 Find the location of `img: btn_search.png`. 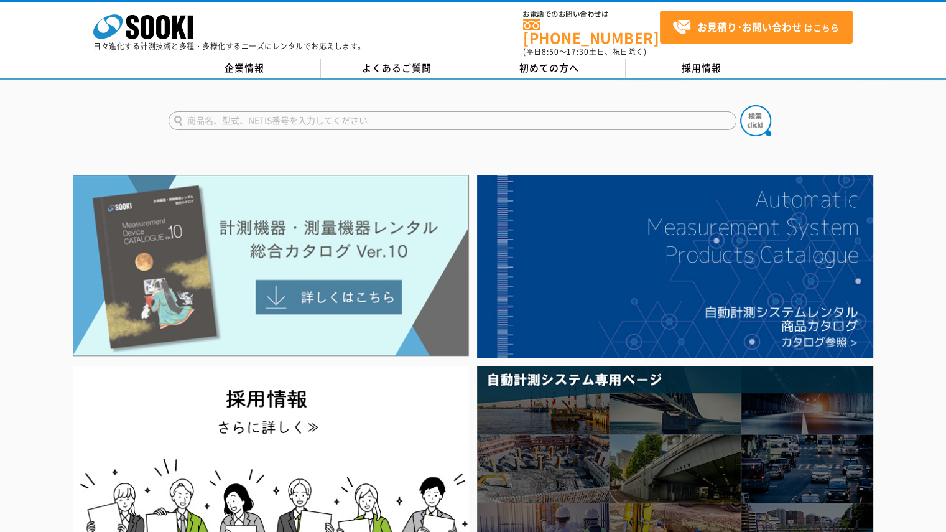

img: btn_search.png is located at coordinates (755, 121).